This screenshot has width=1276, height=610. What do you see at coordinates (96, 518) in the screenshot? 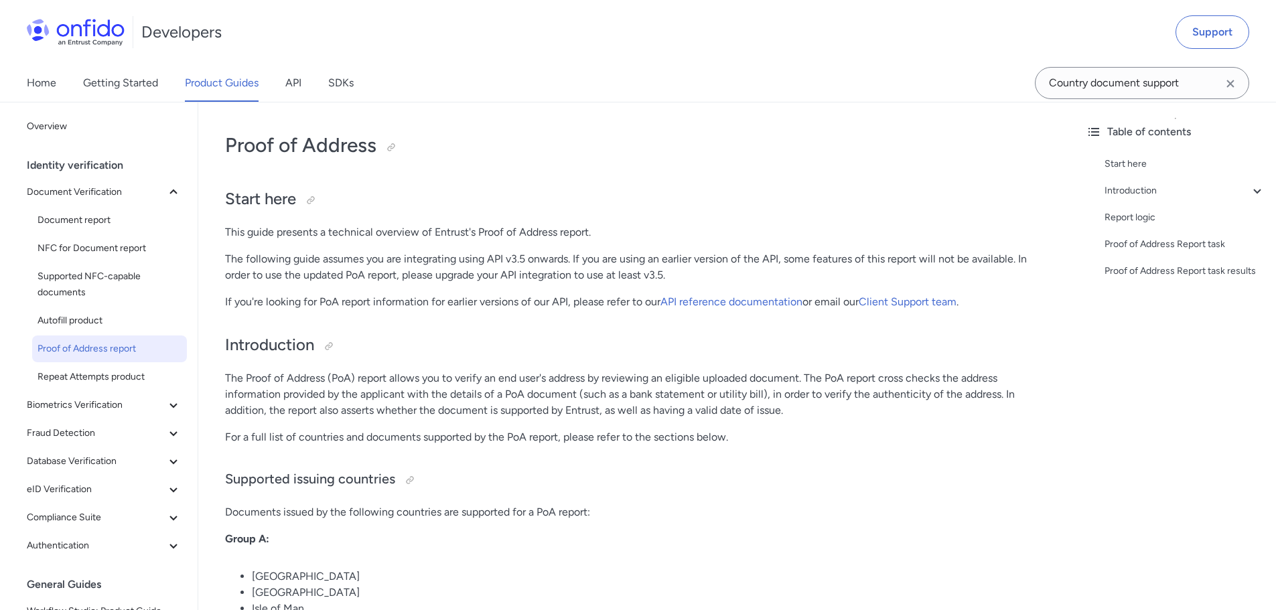
I see `span: Compliance Suite` at bounding box center [96, 518].